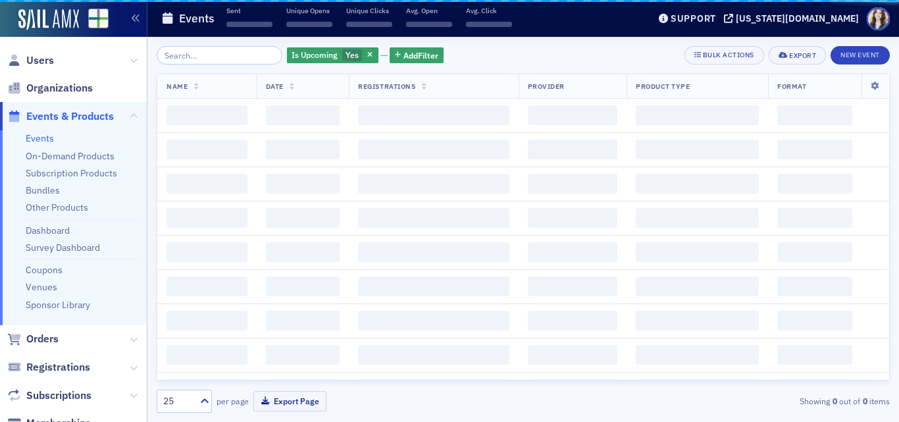 This screenshot has height=422, width=899. What do you see at coordinates (693, 18) in the screenshot?
I see `div: Support` at bounding box center [693, 18].